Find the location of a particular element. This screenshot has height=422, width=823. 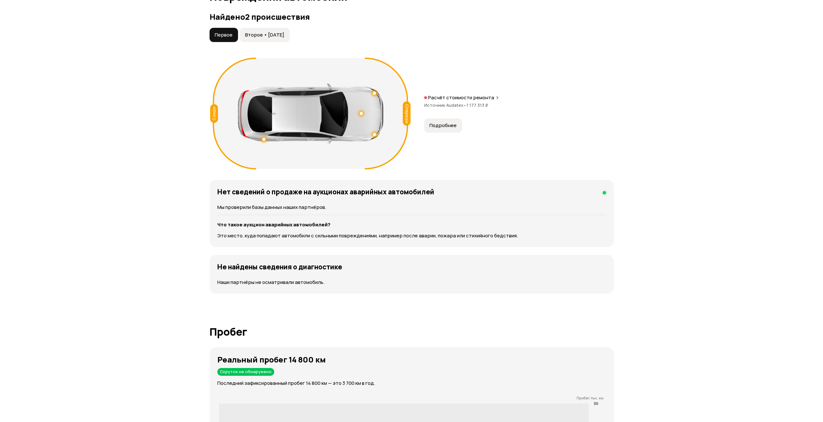

p: Мы проверили базы данных наших партнёров. is located at coordinates (412, 207).